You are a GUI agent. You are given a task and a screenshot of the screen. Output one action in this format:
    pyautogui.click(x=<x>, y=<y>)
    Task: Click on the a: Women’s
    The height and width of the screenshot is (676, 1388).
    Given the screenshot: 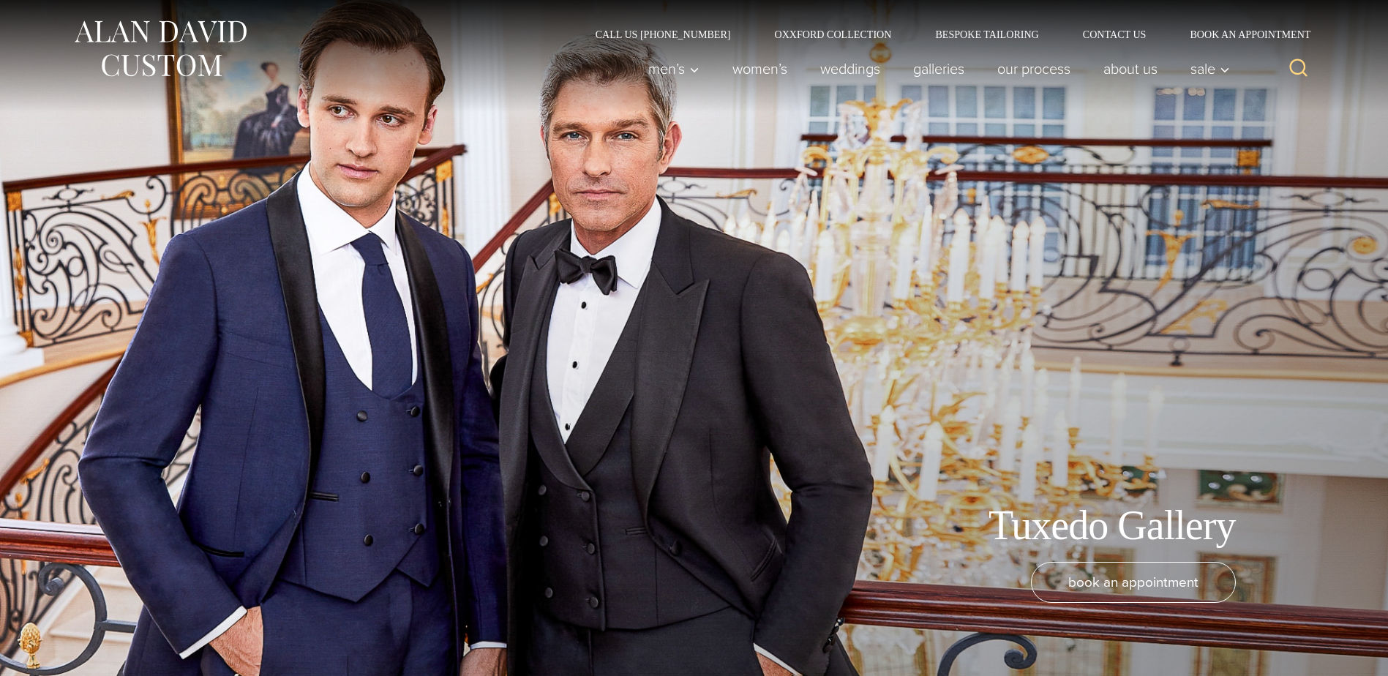 What is the action you would take?
    pyautogui.click(x=759, y=69)
    